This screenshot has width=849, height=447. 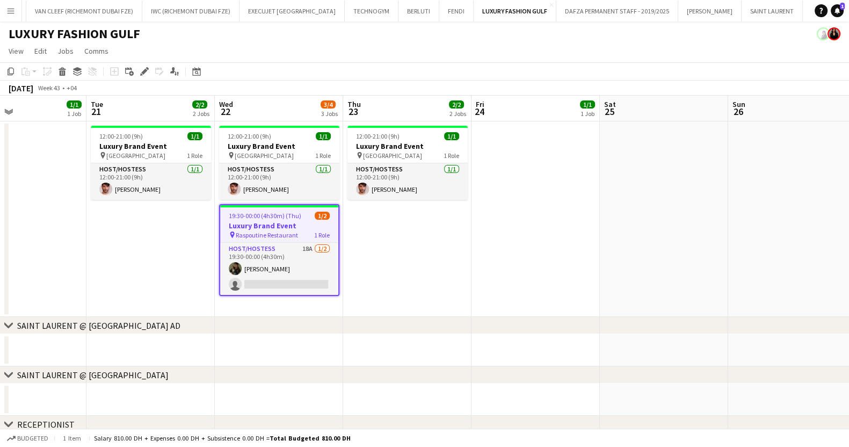 I want to click on span: Jobs, so click(x=66, y=51).